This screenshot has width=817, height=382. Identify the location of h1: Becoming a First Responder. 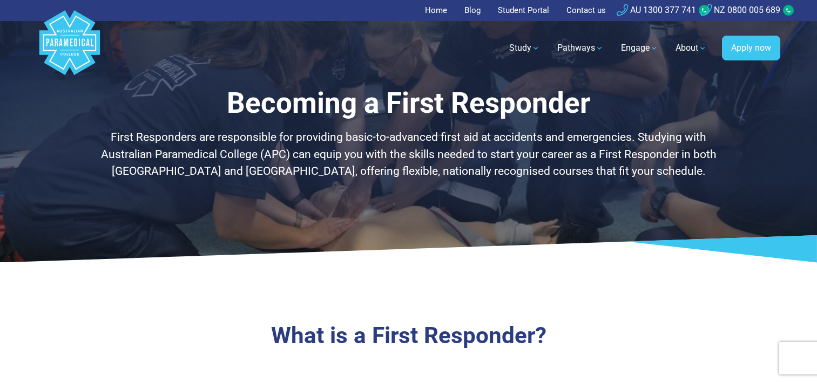
(409, 103).